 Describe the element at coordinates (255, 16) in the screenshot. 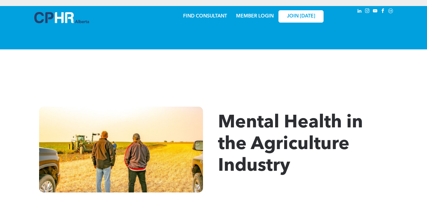

I see `a: MEMBER LOGIN` at that location.